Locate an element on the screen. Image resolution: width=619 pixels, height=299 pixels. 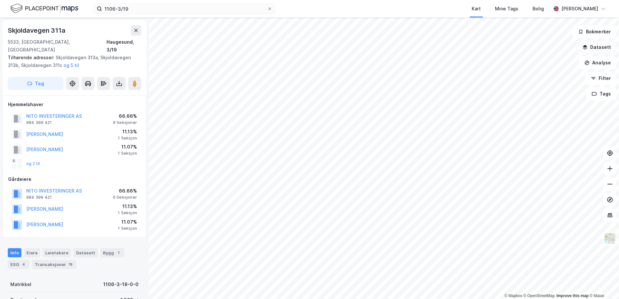
img: Z is located at coordinates (610, 238).